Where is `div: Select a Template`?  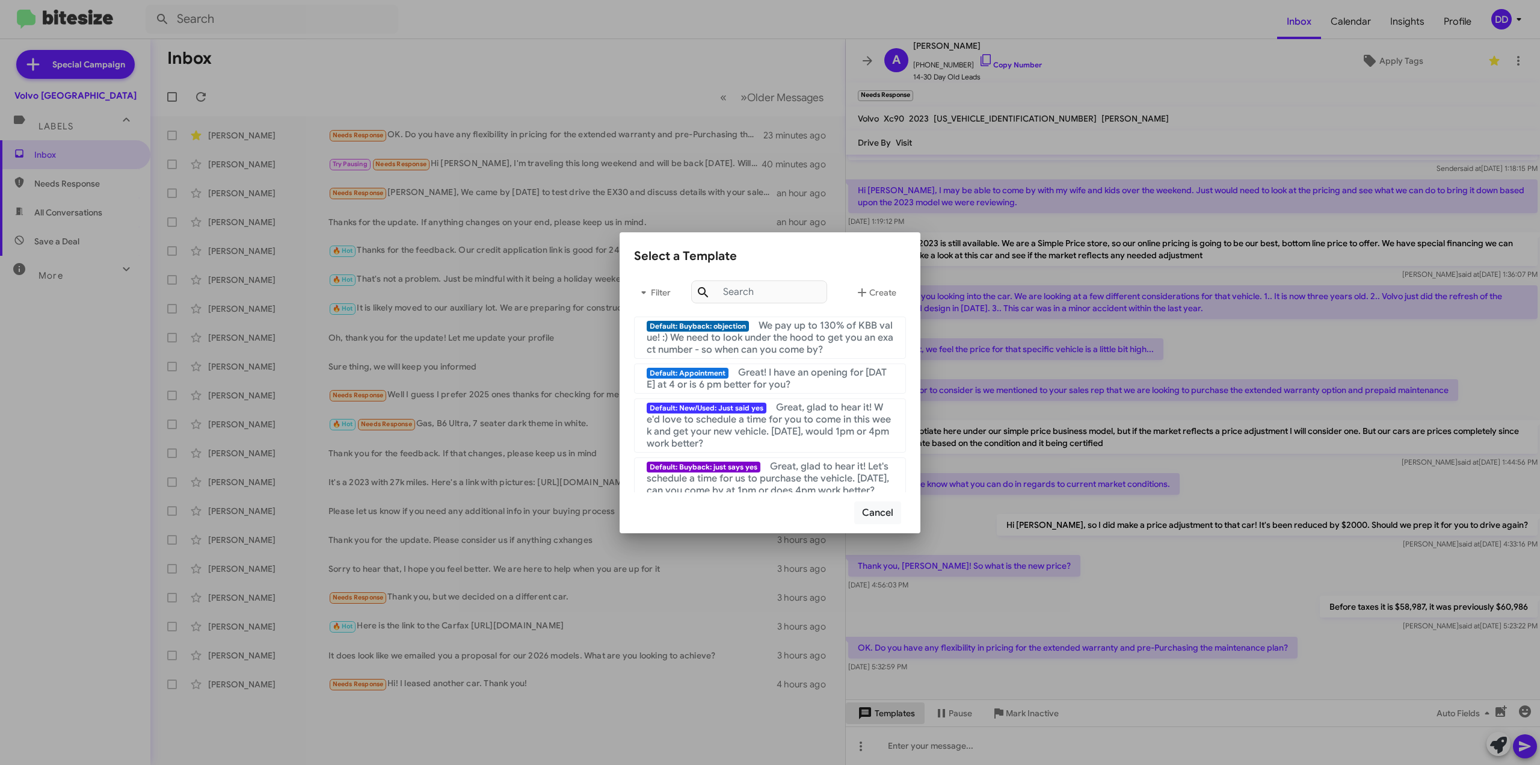 div: Select a Template is located at coordinates (770, 256).